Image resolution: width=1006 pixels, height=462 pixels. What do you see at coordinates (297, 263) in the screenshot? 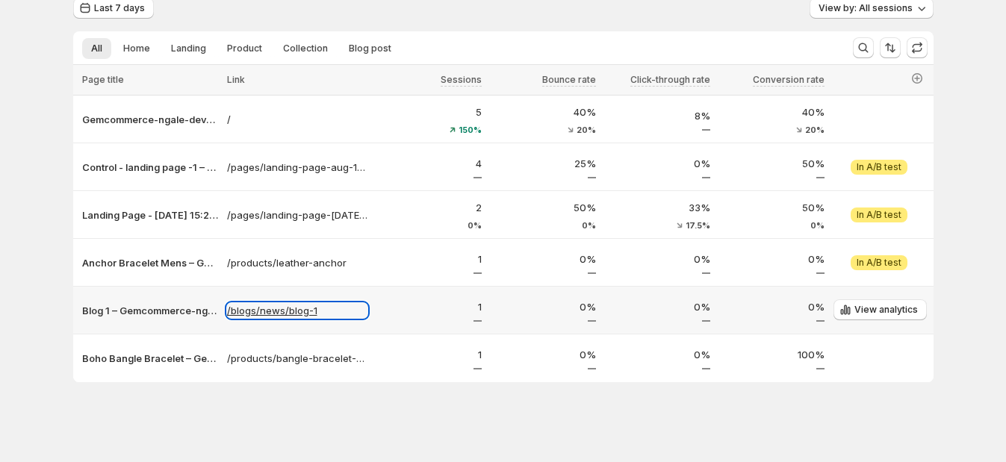
I see `p: /products/leather-anchor` at bounding box center [297, 263].